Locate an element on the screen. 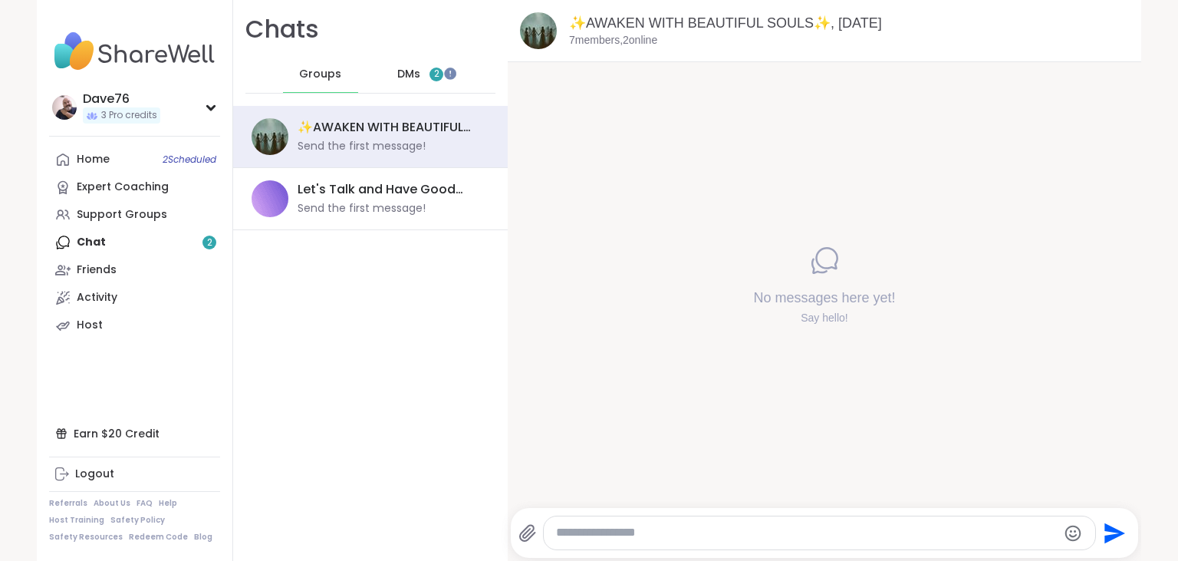 Image resolution: width=1178 pixels, height=561 pixels. span: 3 Pro credits is located at coordinates (129, 115).